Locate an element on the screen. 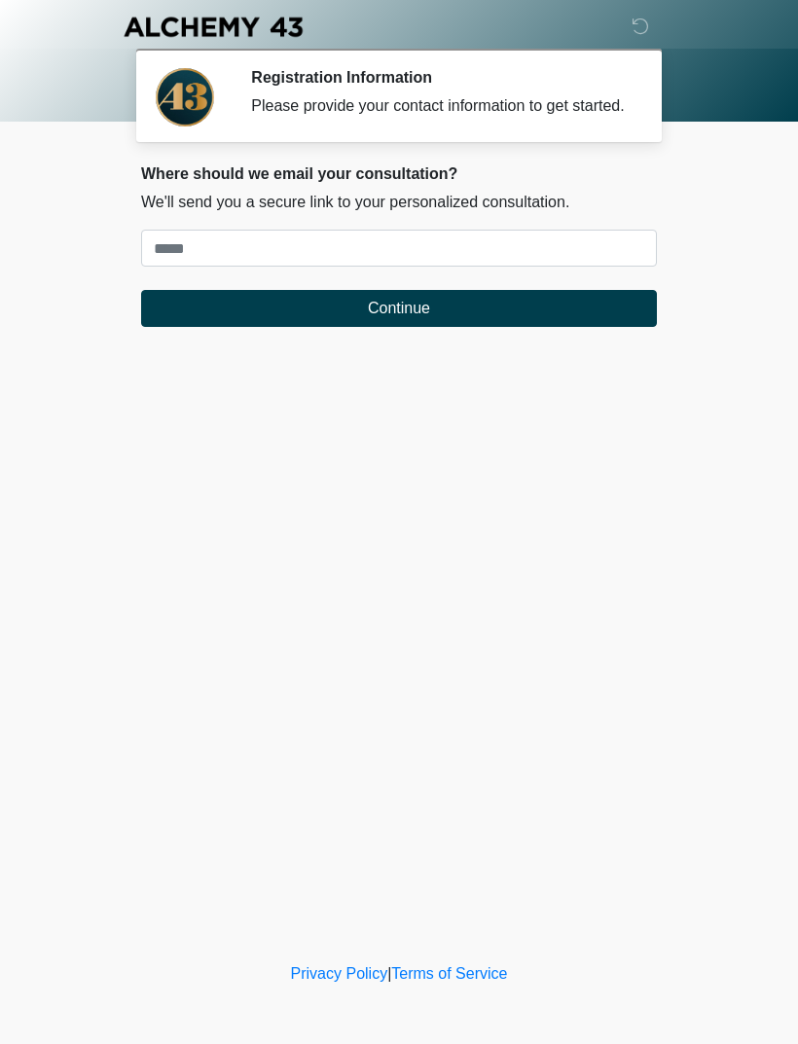 This screenshot has width=798, height=1044. a: Terms of Service is located at coordinates (448, 973).